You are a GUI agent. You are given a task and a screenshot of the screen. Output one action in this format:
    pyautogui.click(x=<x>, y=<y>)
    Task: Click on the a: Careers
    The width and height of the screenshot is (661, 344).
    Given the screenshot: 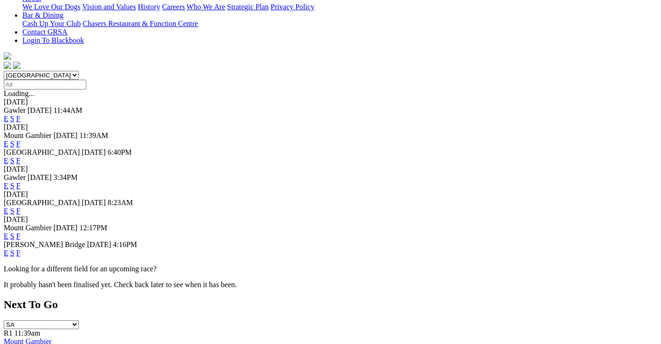 What is the action you would take?
    pyautogui.click(x=173, y=7)
    